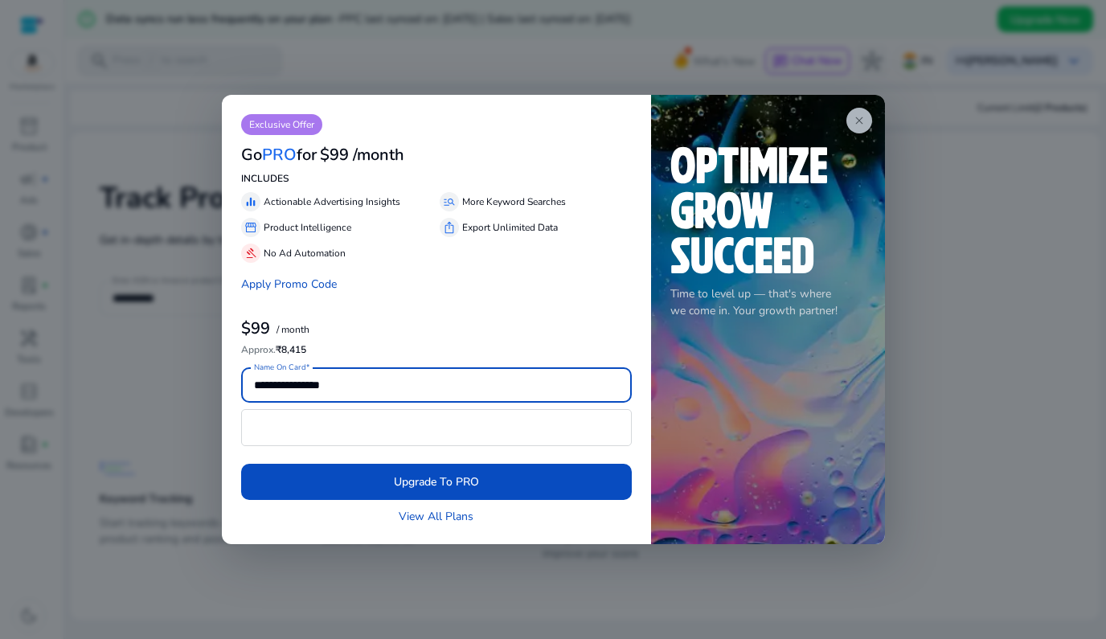 The width and height of the screenshot is (1106, 639). I want to click on p: Time to level up — that's where we come in. Your growth partner!, so click(767, 302).